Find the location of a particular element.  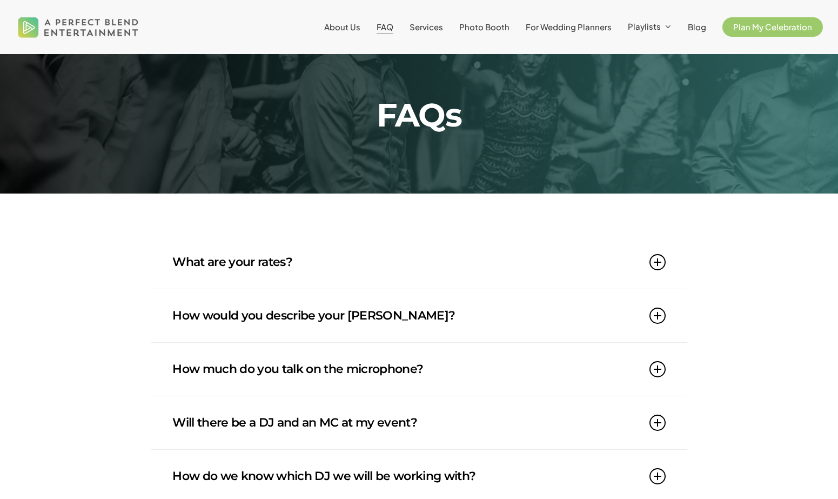

a: Photo Booth is located at coordinates (484, 27).